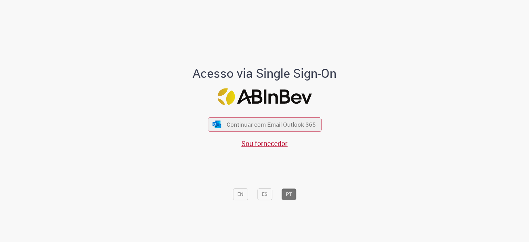 The image size is (529, 242). Describe the element at coordinates (240, 194) in the screenshot. I see `button: EN` at that location.